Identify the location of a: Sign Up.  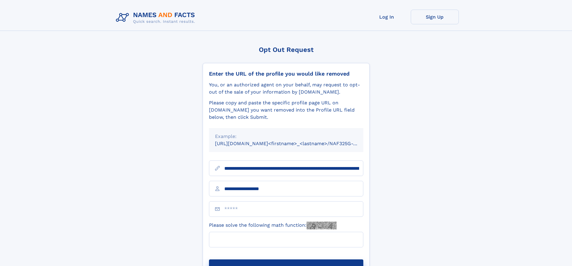
(434, 17).